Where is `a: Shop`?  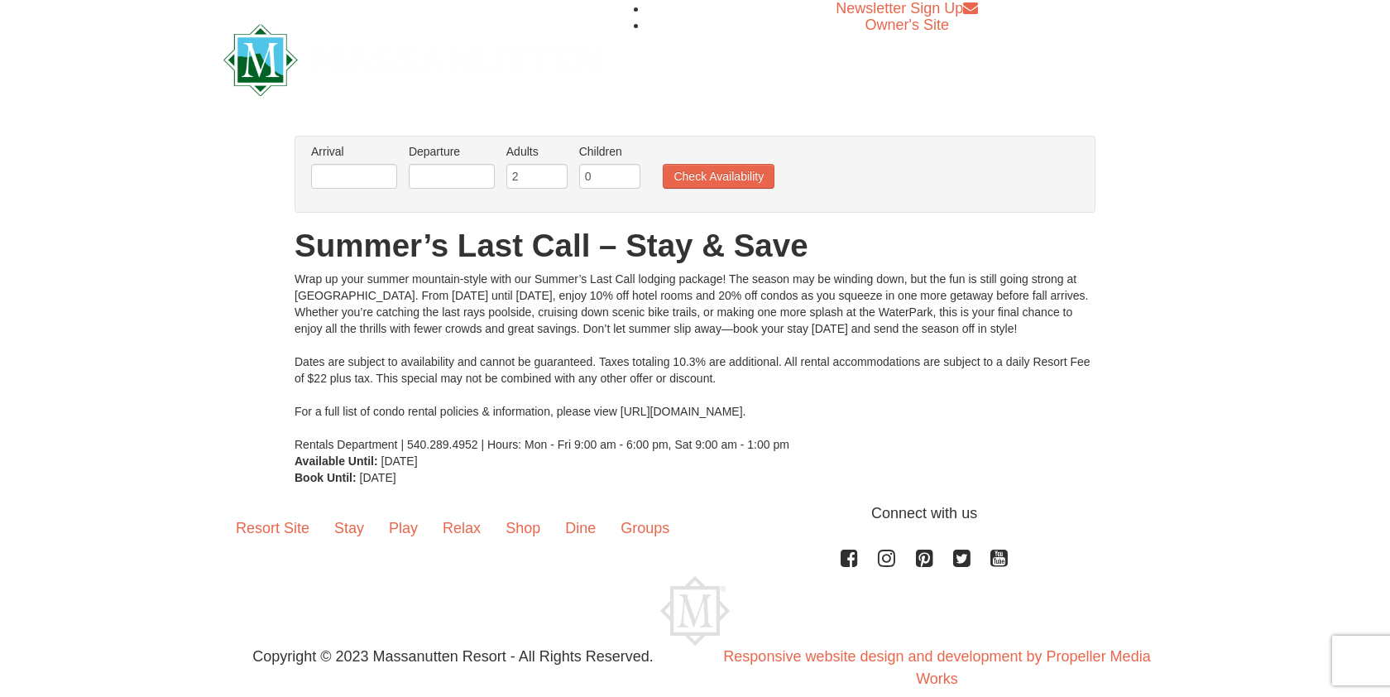
a: Shop is located at coordinates (523, 528).